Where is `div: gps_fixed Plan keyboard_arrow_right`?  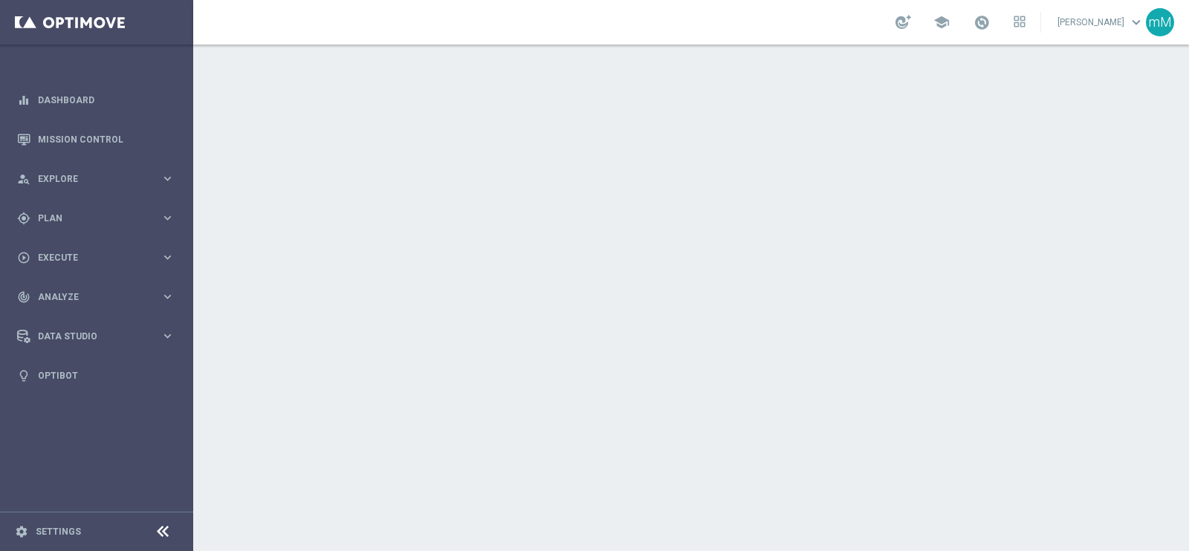
div: gps_fixed Plan keyboard_arrow_right is located at coordinates (96, 218).